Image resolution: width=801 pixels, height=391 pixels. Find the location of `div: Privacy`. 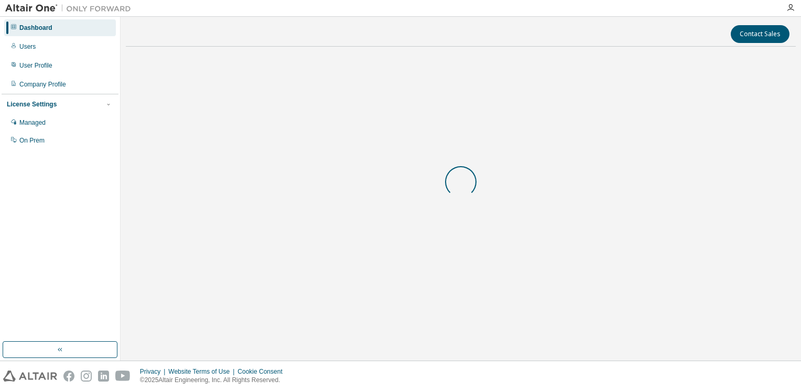

div: Privacy is located at coordinates (154, 371).